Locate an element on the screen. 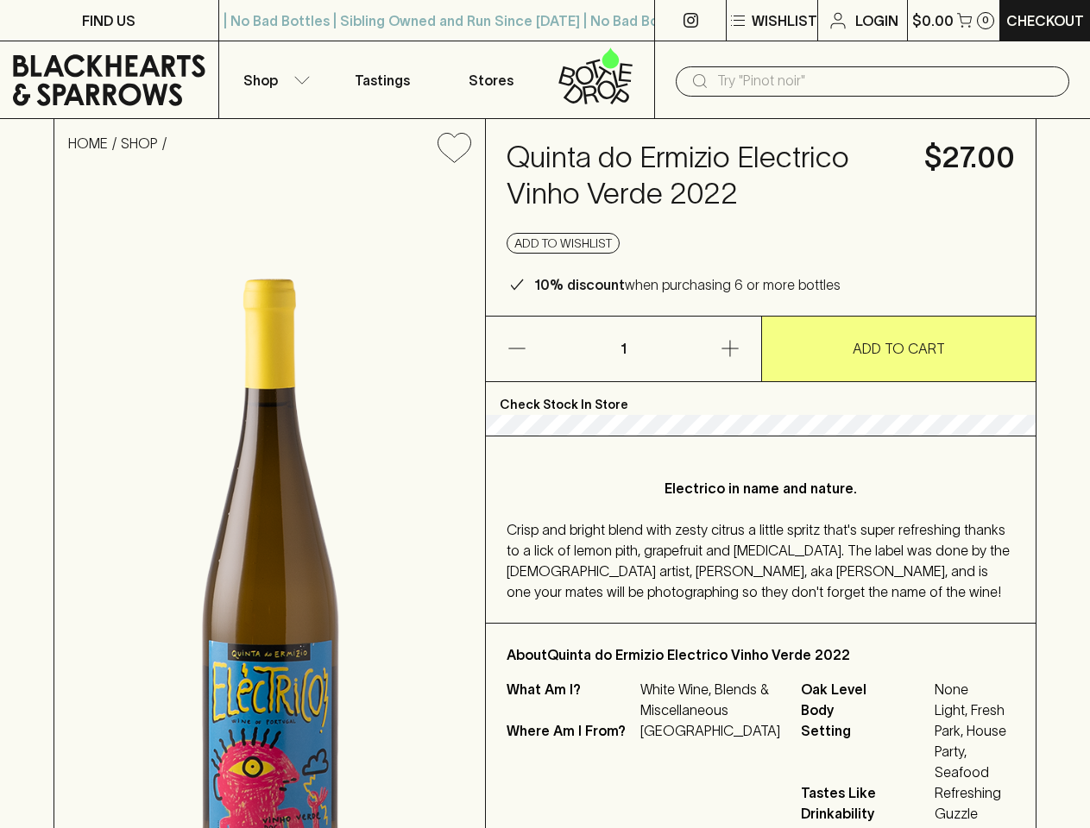  a: Tastings is located at coordinates (382, 79).